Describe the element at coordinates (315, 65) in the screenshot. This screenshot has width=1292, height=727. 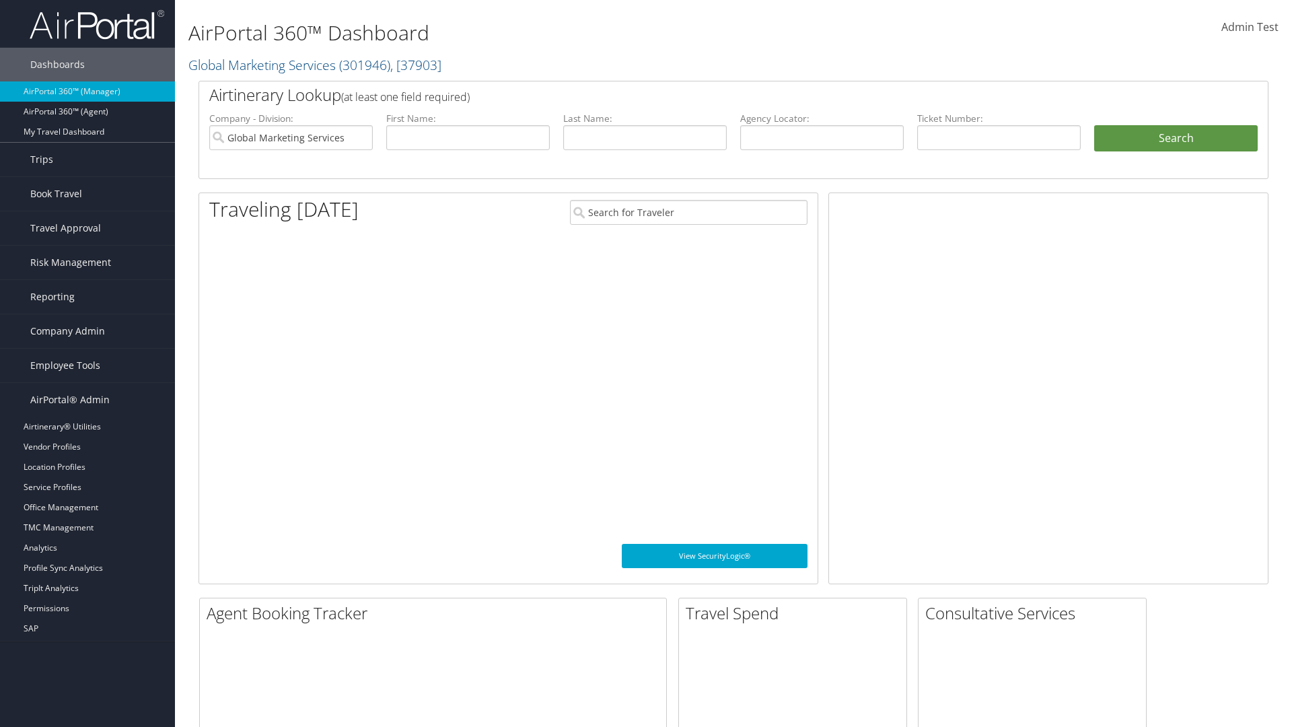
I see `a: Global Marketing Services` at that location.